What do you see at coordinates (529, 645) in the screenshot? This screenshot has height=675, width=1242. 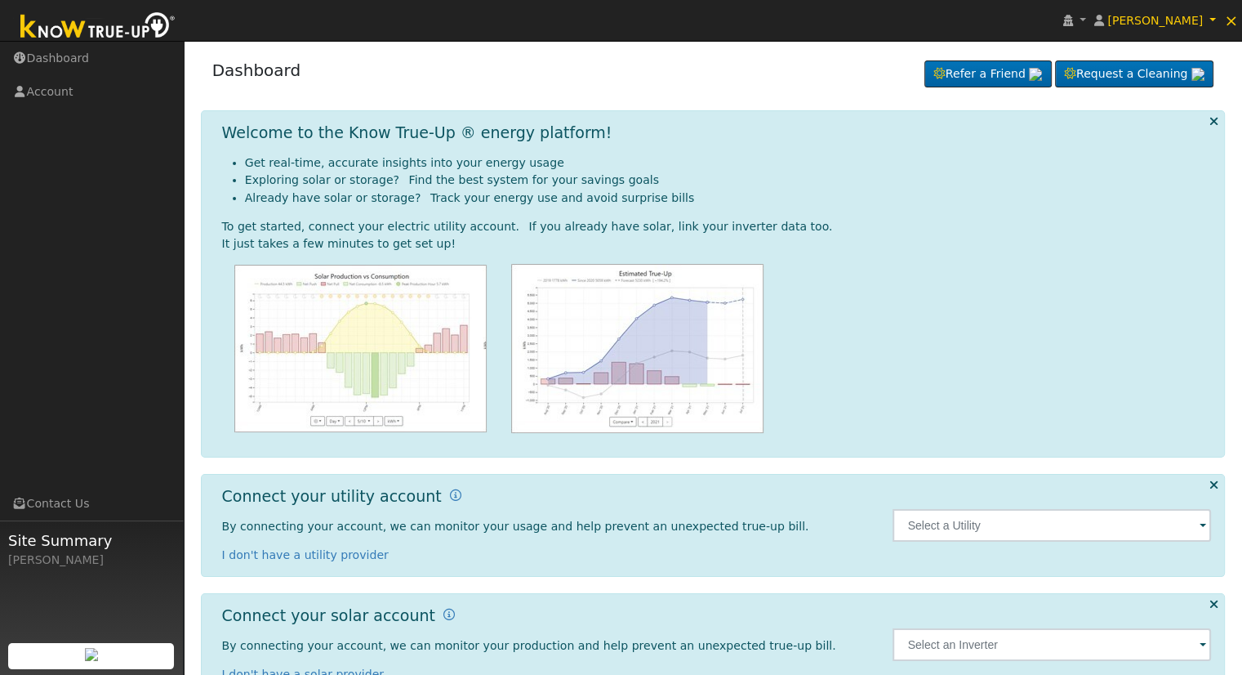 I see `span: By connecting your account, we can monitor your production and help prevent an unexpected true-up...` at bounding box center [529, 645].